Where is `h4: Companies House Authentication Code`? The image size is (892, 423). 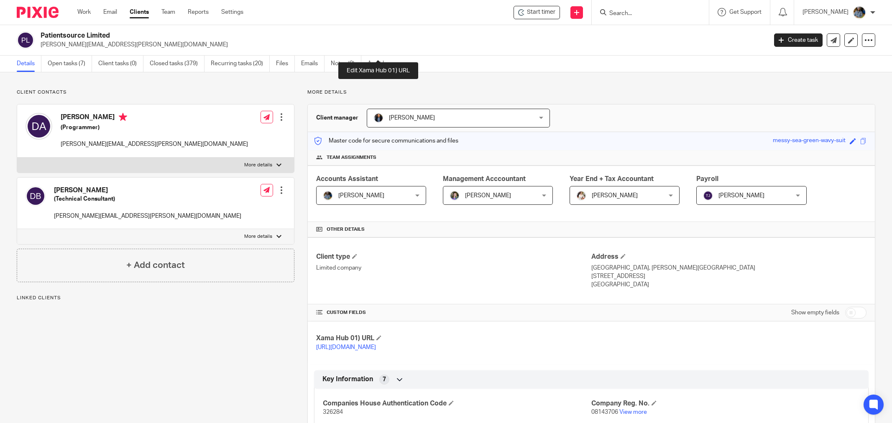 h4: Companies House Authentication Code is located at coordinates (457, 403).